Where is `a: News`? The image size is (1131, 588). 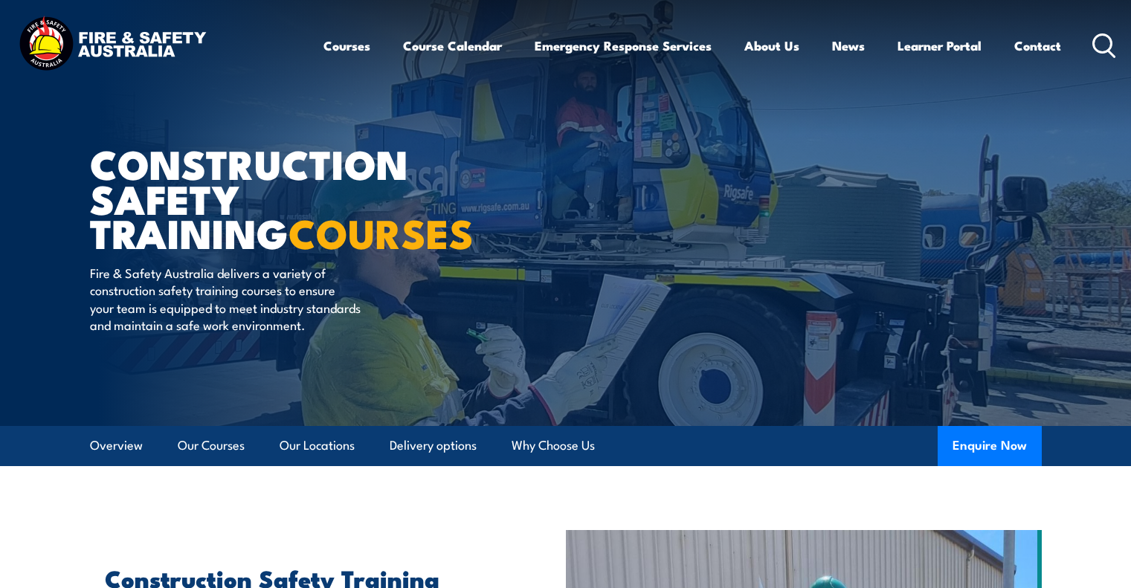
a: News is located at coordinates (848, 45).